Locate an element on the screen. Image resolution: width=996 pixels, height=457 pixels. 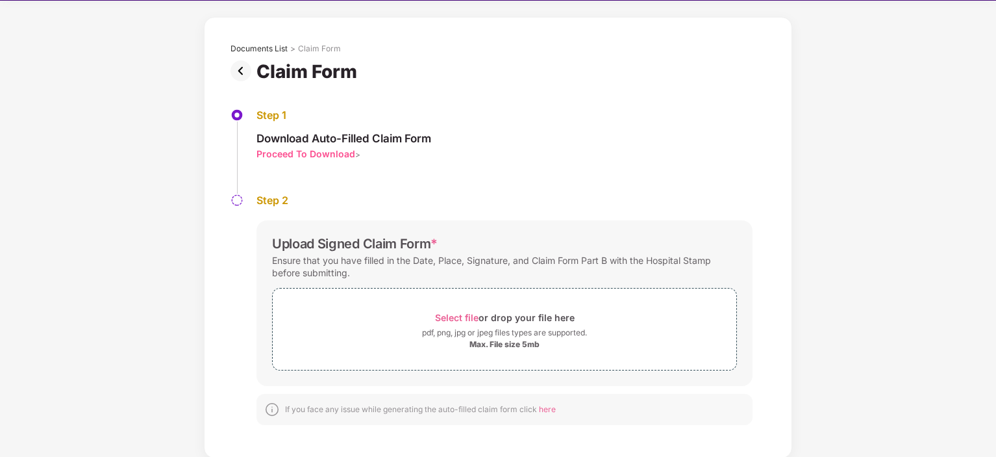
img: svg+xml;base64,PHN2ZyBpZD0iU3RlcC1QZW5kaW5nLTMyeDMyIiB4bWxucz0iaHR0cDovL3d3dy53My5vcmcvMjAwMC9zdm... is located at coordinates (237, 200).